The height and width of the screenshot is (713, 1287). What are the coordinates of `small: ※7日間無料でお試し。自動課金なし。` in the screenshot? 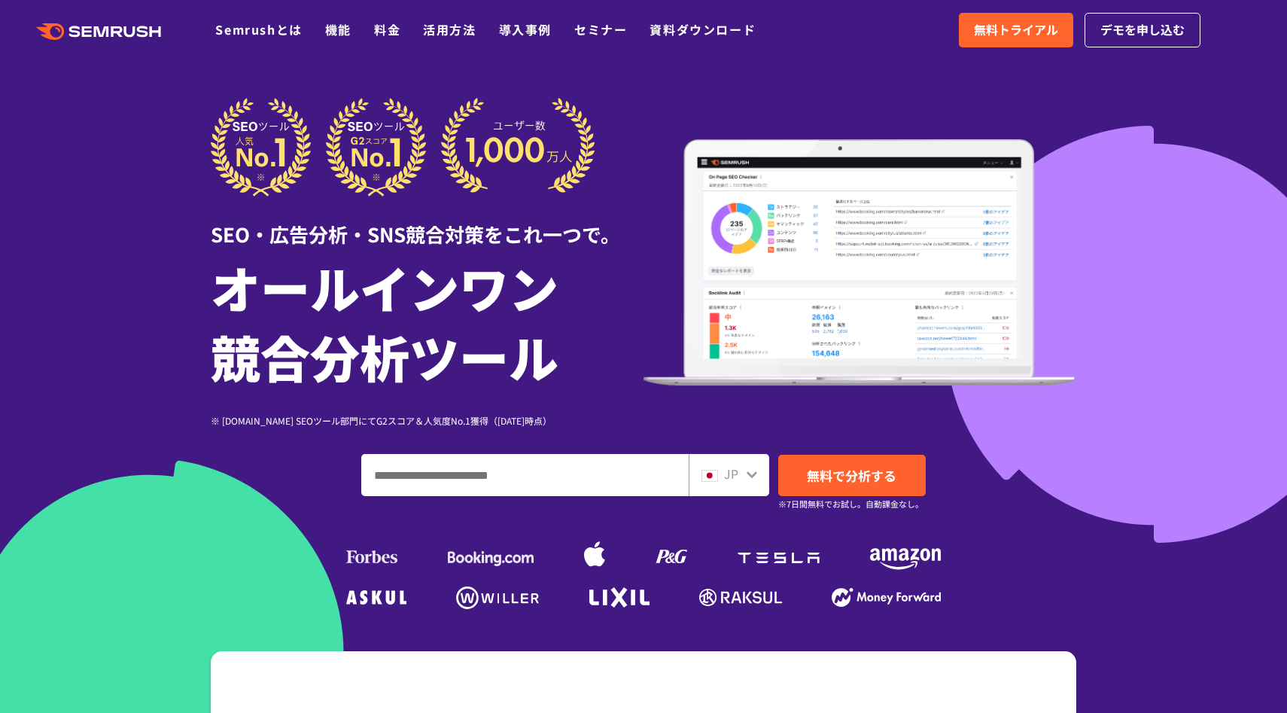 It's located at (851, 504).